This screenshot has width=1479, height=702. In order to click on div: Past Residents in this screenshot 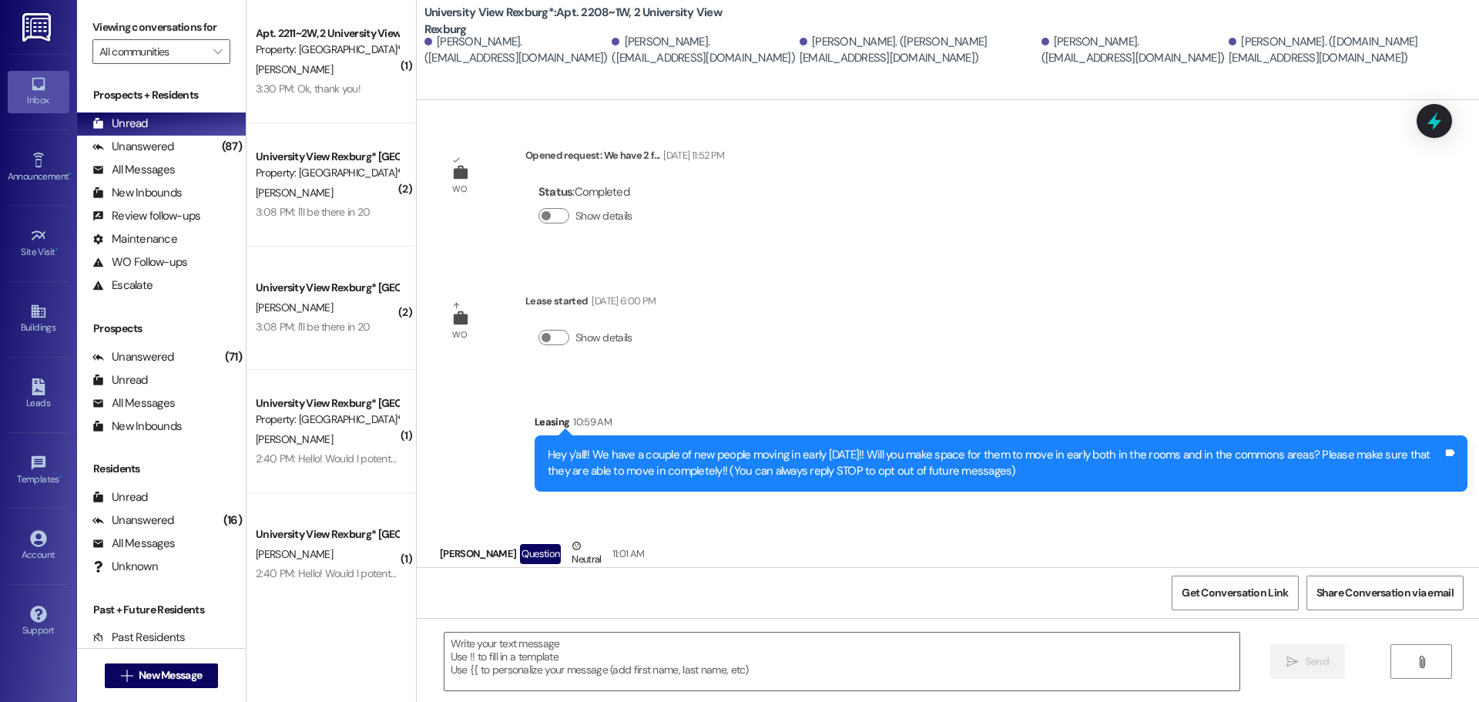, I will do `click(139, 637)`.